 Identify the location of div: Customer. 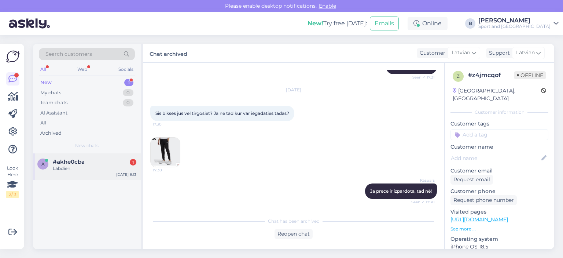
(431, 53).